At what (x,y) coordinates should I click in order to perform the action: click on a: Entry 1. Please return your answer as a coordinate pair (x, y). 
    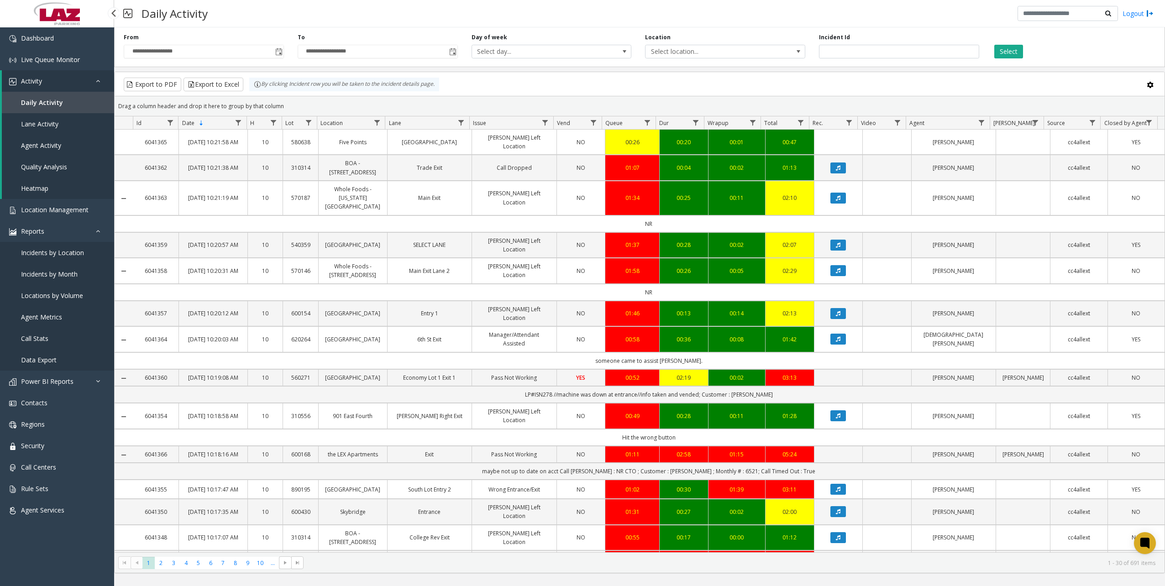
    Looking at the image, I should click on (430, 313).